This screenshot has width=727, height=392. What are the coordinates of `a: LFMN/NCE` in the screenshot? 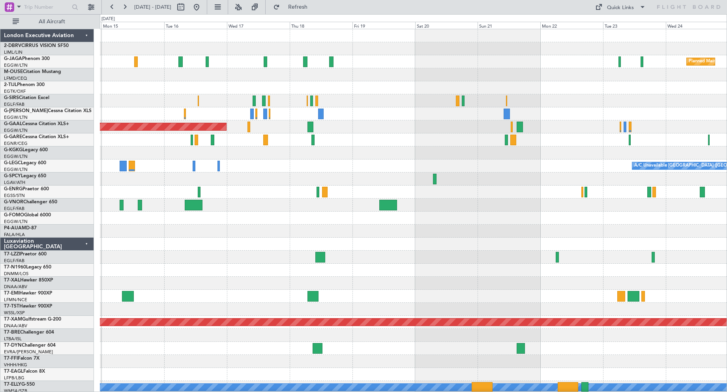 It's located at (15, 300).